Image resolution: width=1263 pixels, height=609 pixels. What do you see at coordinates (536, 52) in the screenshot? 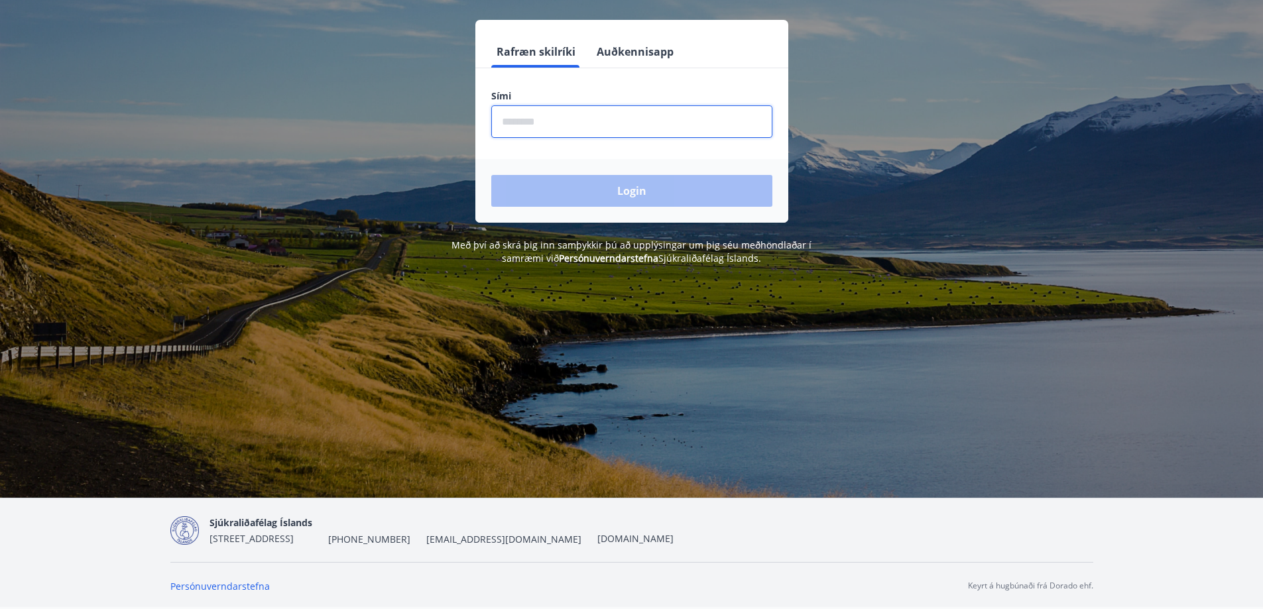
I see `button: Rafræn skilríki` at bounding box center [536, 52].